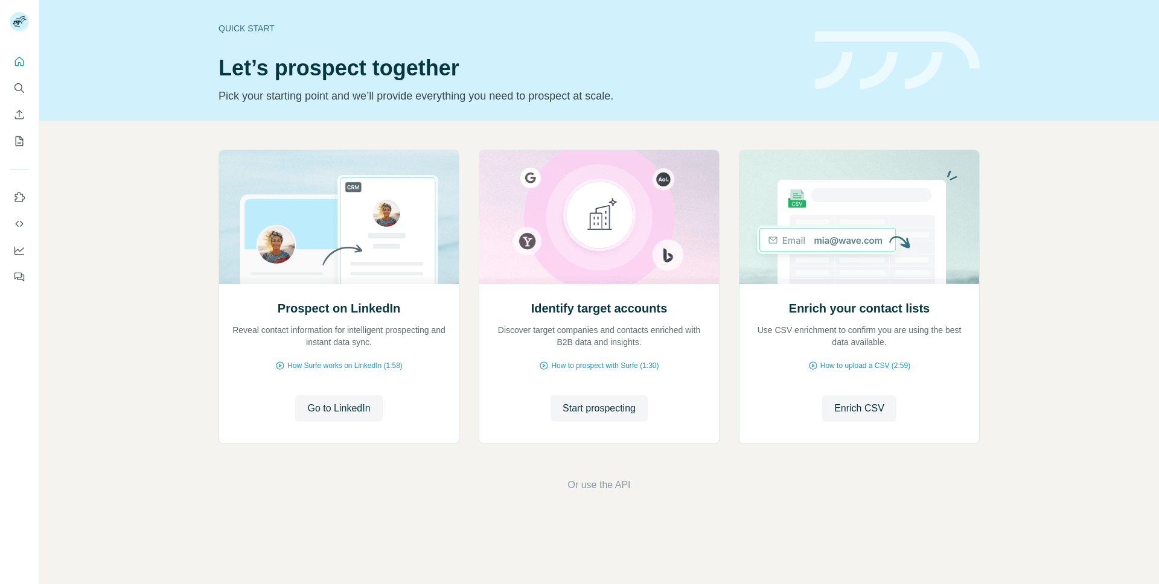 The image size is (1159, 584). I want to click on span: How to upload a CSV (2:59), so click(865, 366).